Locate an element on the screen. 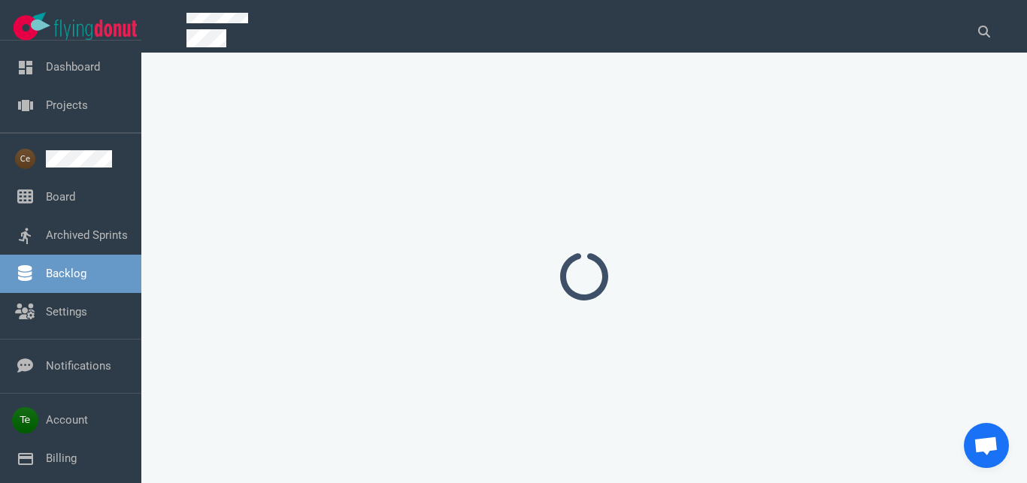  a: Board is located at coordinates (60, 197).